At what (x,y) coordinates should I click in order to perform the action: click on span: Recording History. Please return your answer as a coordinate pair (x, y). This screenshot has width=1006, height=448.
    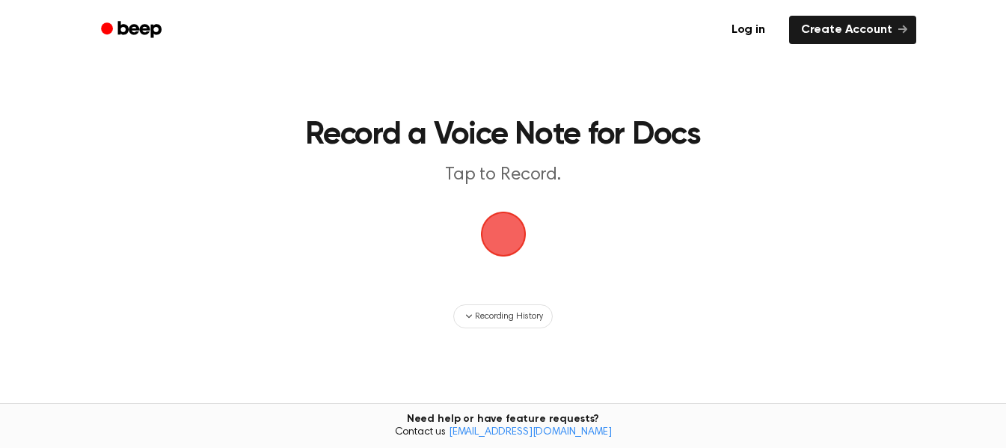
    Looking at the image, I should click on (509, 317).